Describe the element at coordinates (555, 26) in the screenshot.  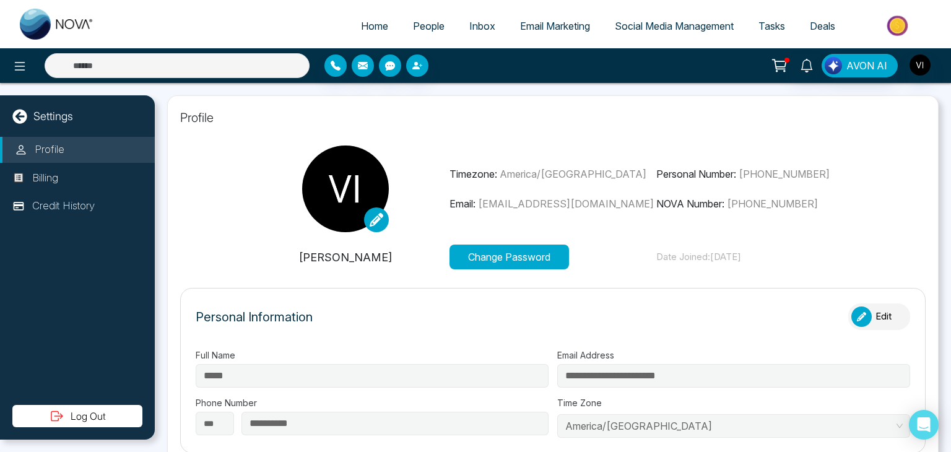
I see `span: Email Marketing` at that location.